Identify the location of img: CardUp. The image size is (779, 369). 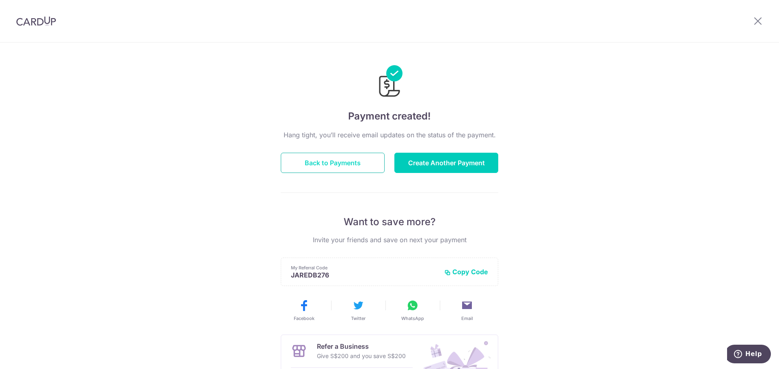
(36, 21).